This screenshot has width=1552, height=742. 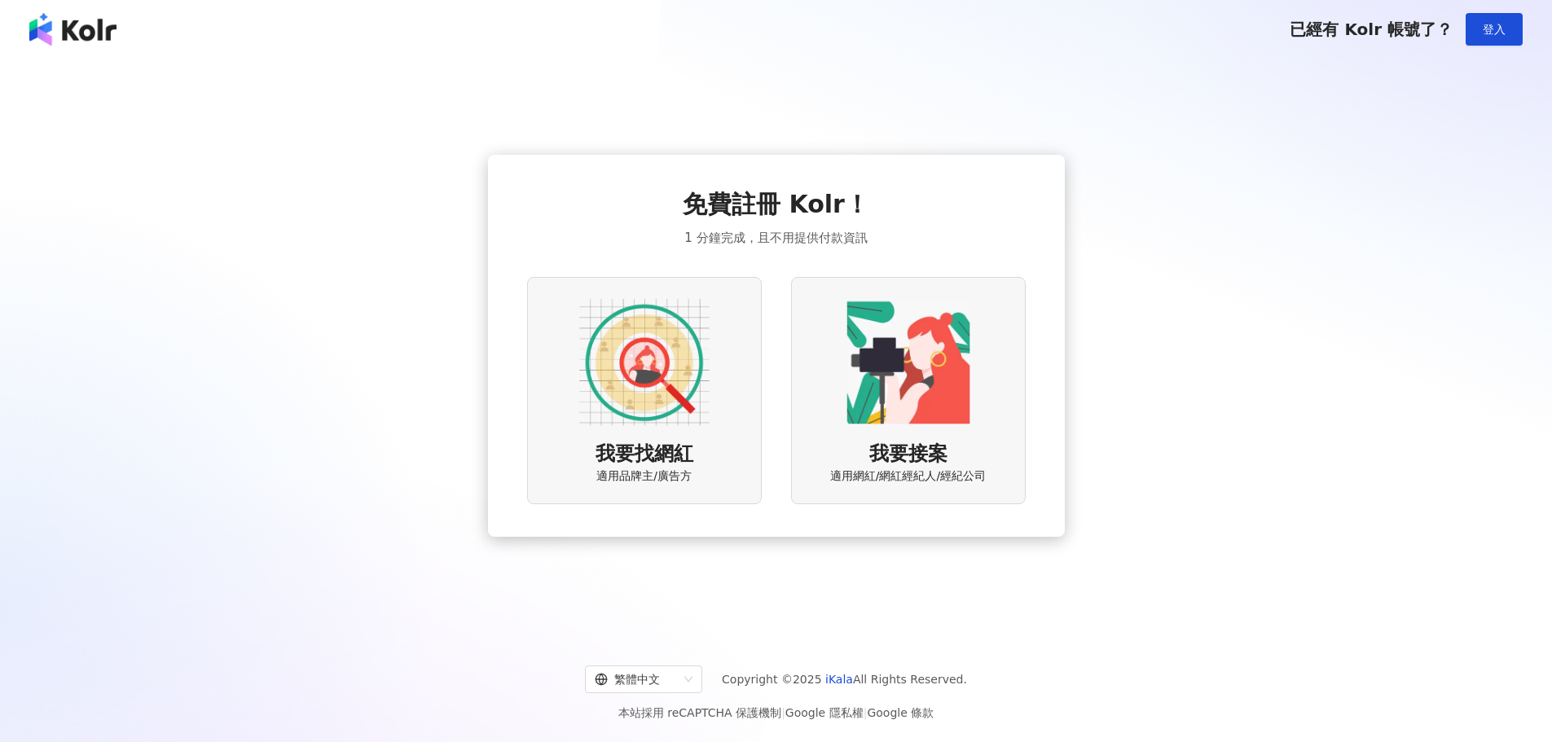 What do you see at coordinates (1371, 29) in the screenshot?
I see `span: 已經有 Kolr 帳號了？` at bounding box center [1371, 29].